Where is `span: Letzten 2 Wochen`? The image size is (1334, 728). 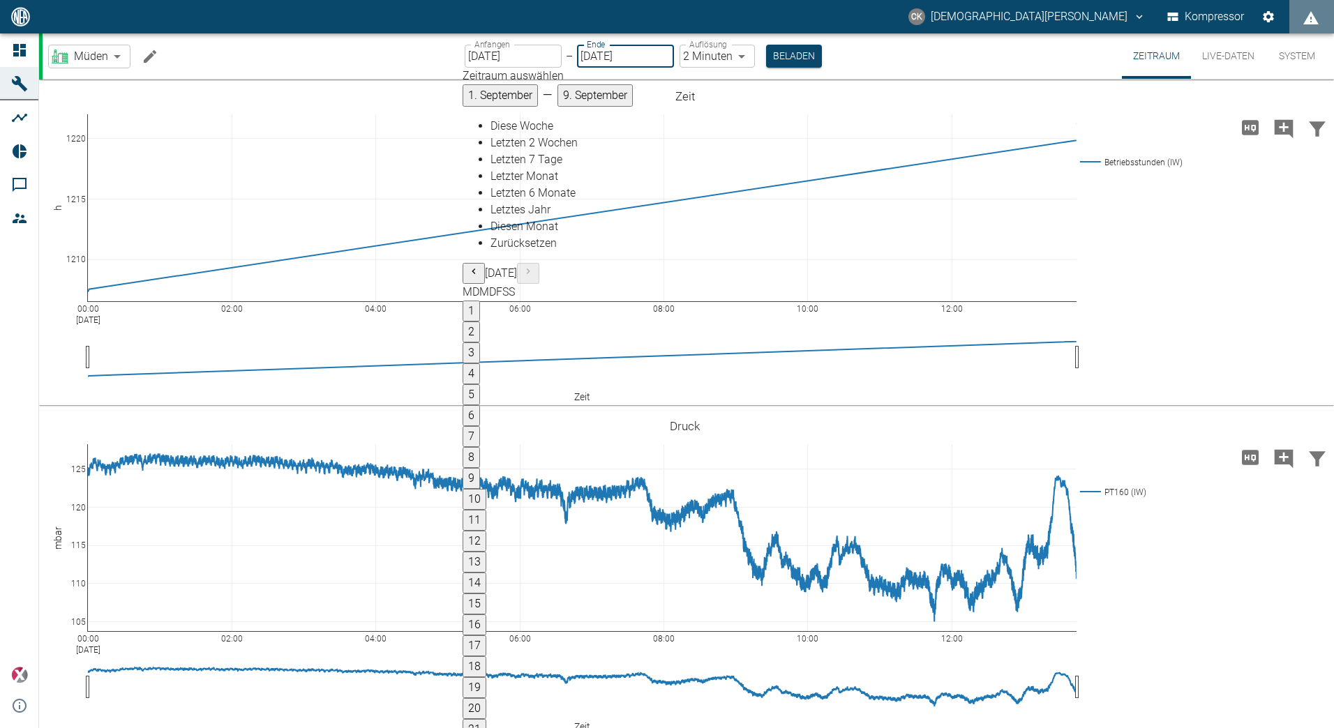 span: Letzten 2 Wochen is located at coordinates (534, 142).